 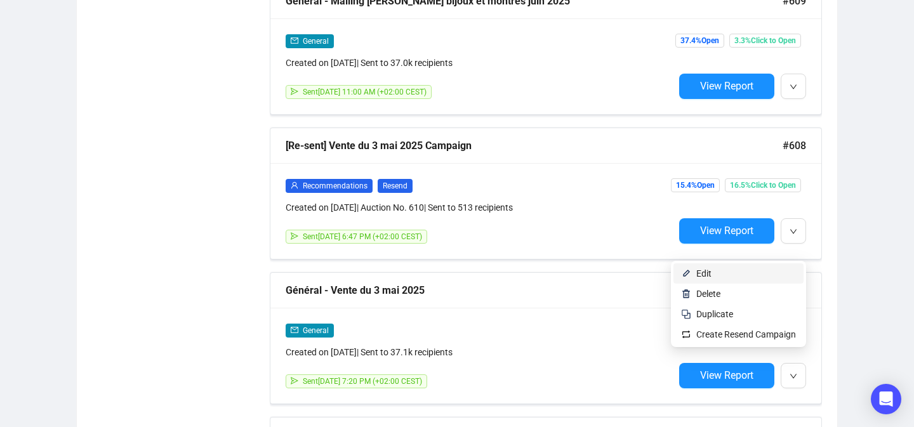 I want to click on div: [Re-sent] Vente du 3 mai 2025 Campaign, so click(x=534, y=145).